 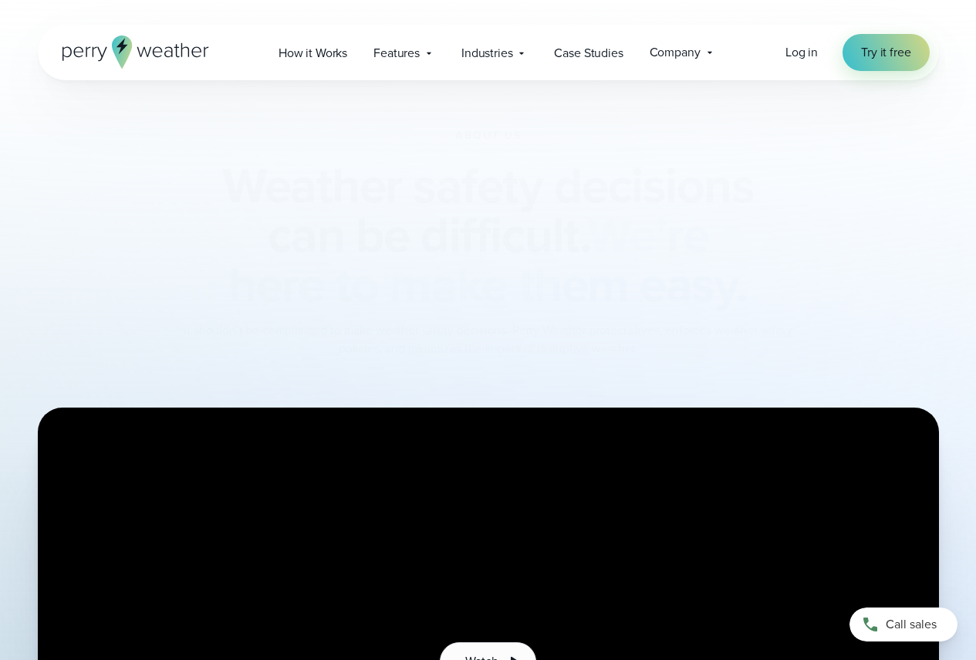 What do you see at coordinates (675, 52) in the screenshot?
I see `span: Company` at bounding box center [675, 52].